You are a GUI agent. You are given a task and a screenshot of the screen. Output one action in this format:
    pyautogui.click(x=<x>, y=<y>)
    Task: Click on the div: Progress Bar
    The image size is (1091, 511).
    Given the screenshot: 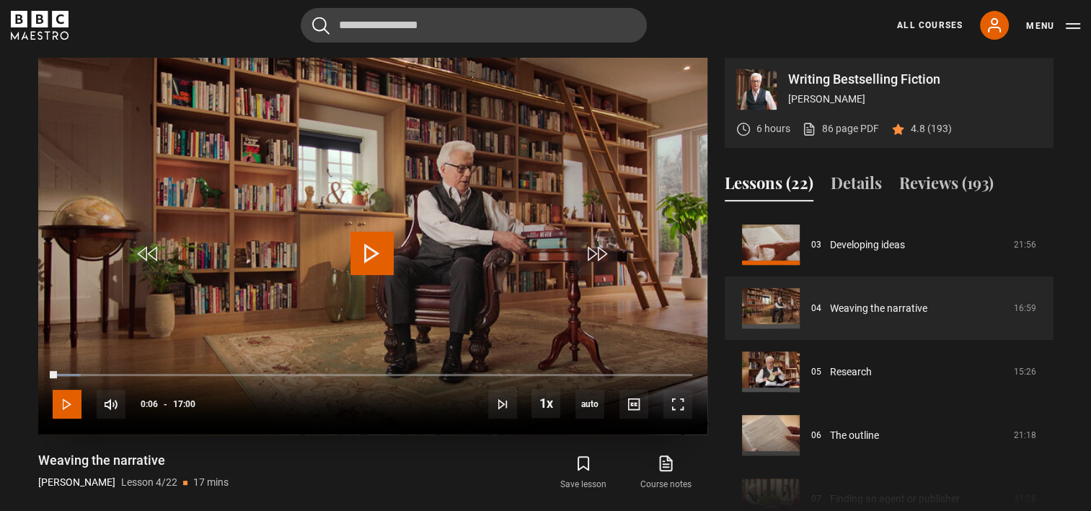 What is the action you would take?
    pyautogui.click(x=372, y=375)
    